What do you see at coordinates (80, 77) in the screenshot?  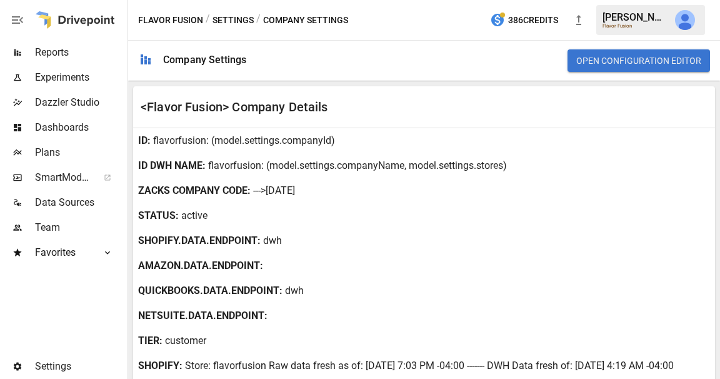 I see `span: Experiments` at bounding box center [80, 77].